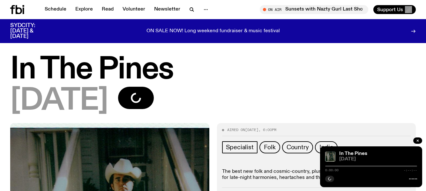 The width and height of the screenshot is (426, 191). I want to click on a: Folk, so click(270, 147).